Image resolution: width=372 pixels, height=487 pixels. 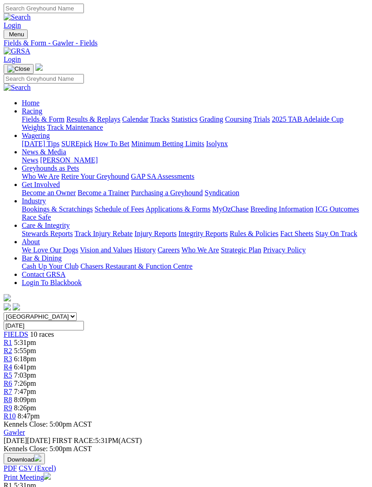 What do you see at coordinates (168, 250) in the screenshot?
I see `a: Careers` at bounding box center [168, 250].